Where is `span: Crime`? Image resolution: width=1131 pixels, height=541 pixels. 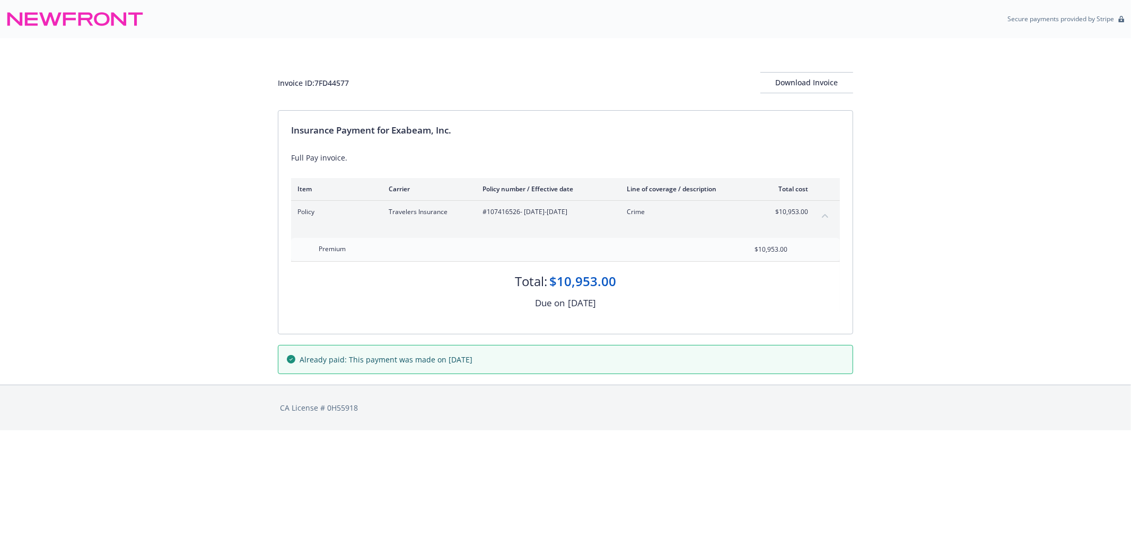 span: Crime is located at coordinates (689, 212).